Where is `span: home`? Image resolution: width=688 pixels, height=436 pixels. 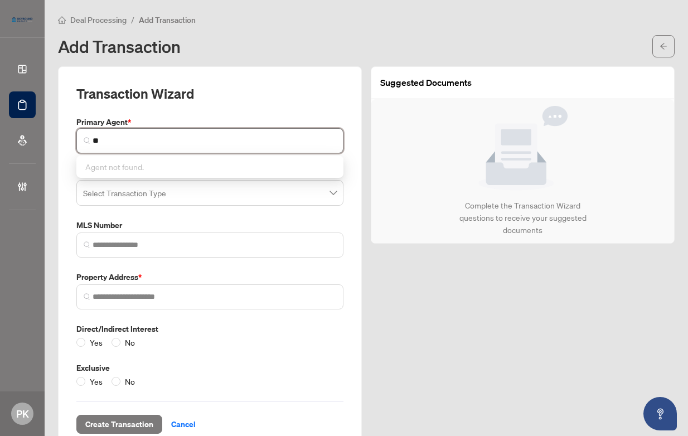
span: home is located at coordinates (62, 20).